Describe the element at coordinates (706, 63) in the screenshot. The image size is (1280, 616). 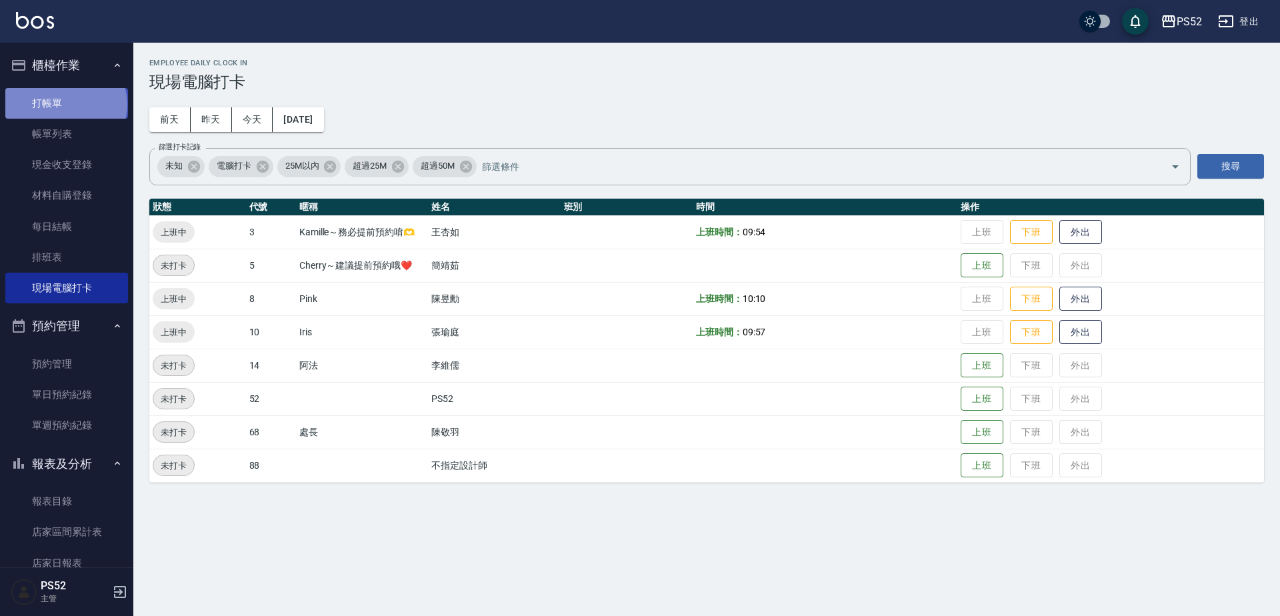
I see `h2: Employee Daily Clock In` at that location.